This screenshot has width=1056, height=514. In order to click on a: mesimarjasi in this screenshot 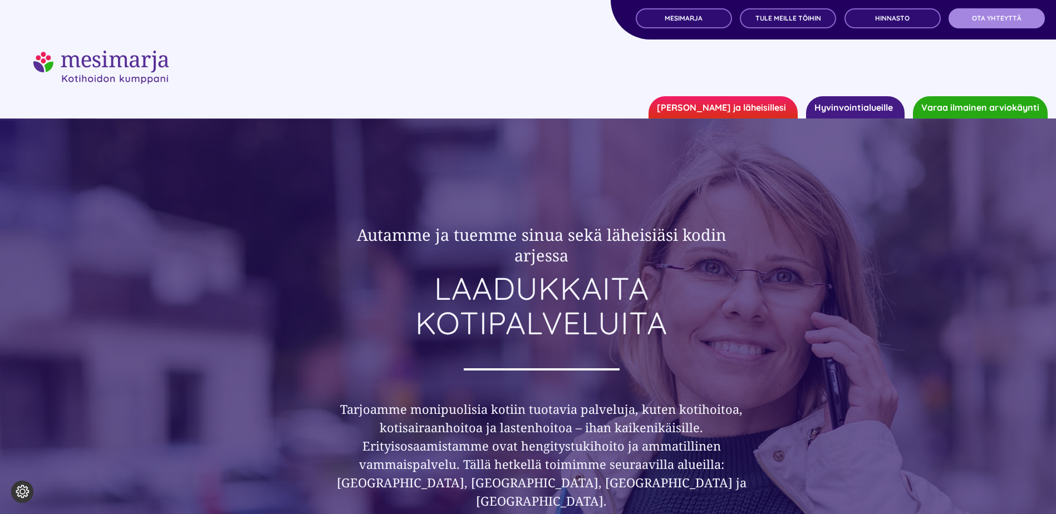, I will do `click(101, 56)`.